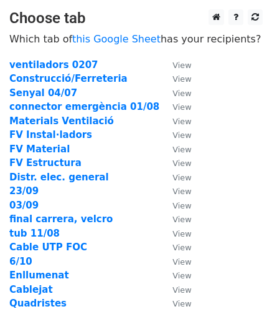 The image size is (272, 309). I want to click on strong: Enllumenat, so click(39, 275).